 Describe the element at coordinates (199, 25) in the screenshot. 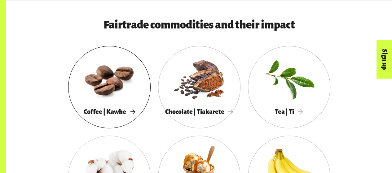

I see `h3: Fairtrade commodities and their impact` at that location.